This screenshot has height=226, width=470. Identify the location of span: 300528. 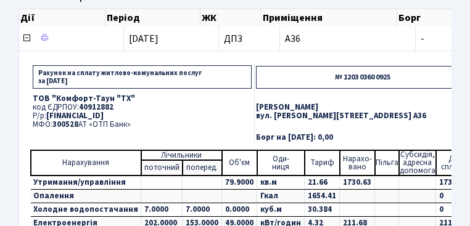
(65, 125).